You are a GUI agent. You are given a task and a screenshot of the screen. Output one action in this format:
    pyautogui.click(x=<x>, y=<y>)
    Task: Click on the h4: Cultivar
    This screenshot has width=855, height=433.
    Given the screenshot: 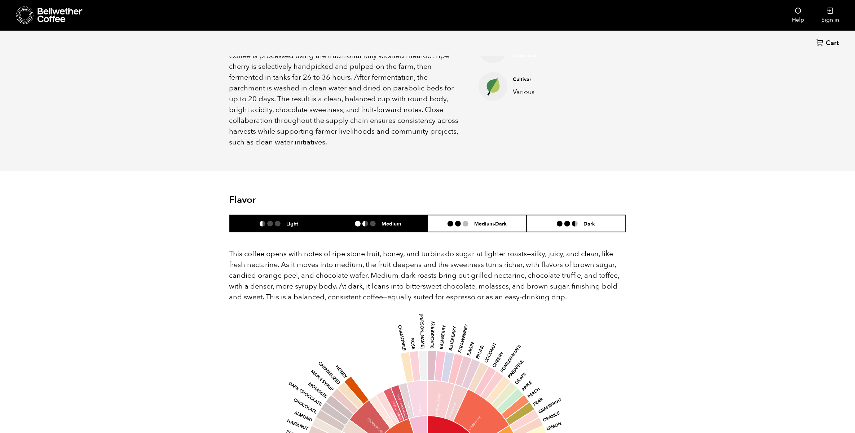 What is the action you would take?
    pyautogui.click(x=547, y=80)
    